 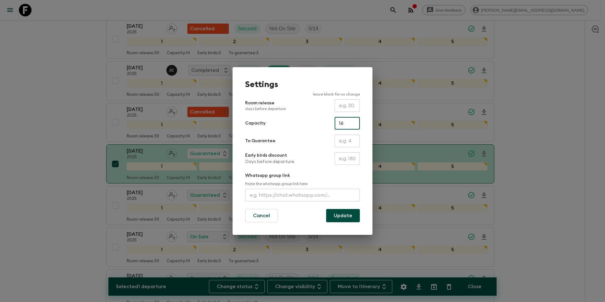 What do you see at coordinates (347, 123) in the screenshot?
I see `input: e.g. 14` at bounding box center [347, 123].